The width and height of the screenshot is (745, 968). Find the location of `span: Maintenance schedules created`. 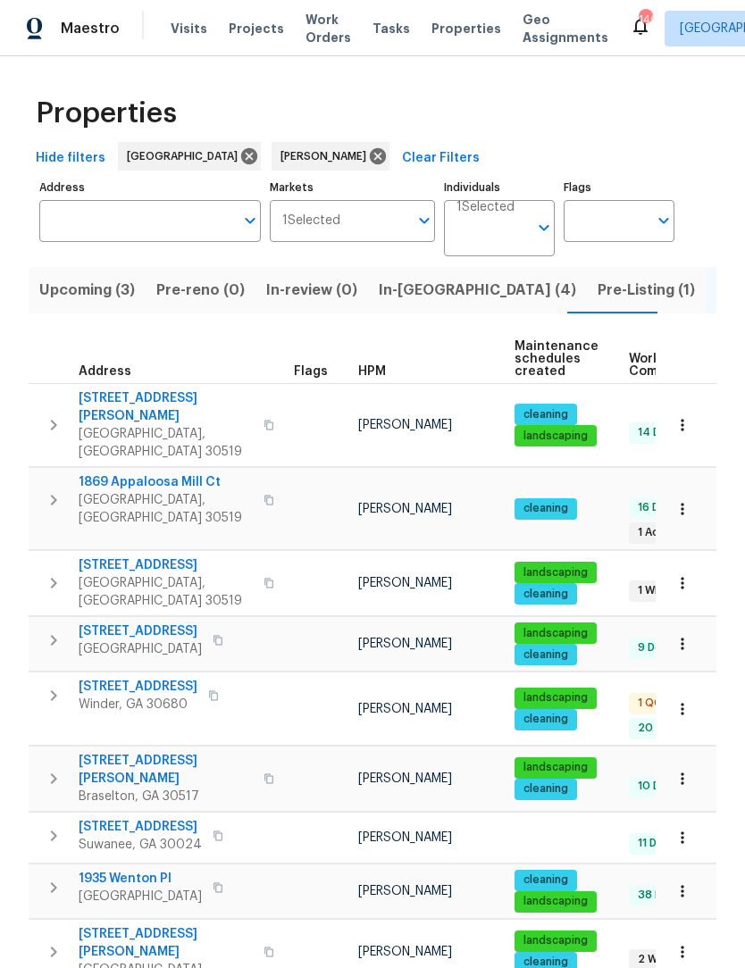

span: Maintenance schedules created is located at coordinates (556, 359).